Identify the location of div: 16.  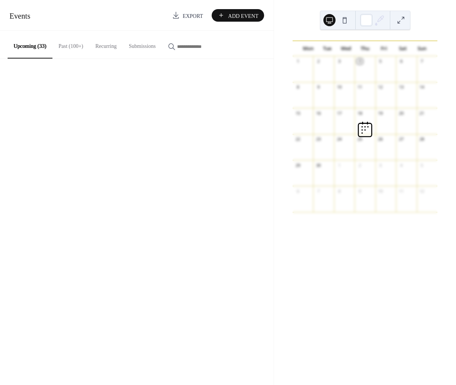
(318, 113).